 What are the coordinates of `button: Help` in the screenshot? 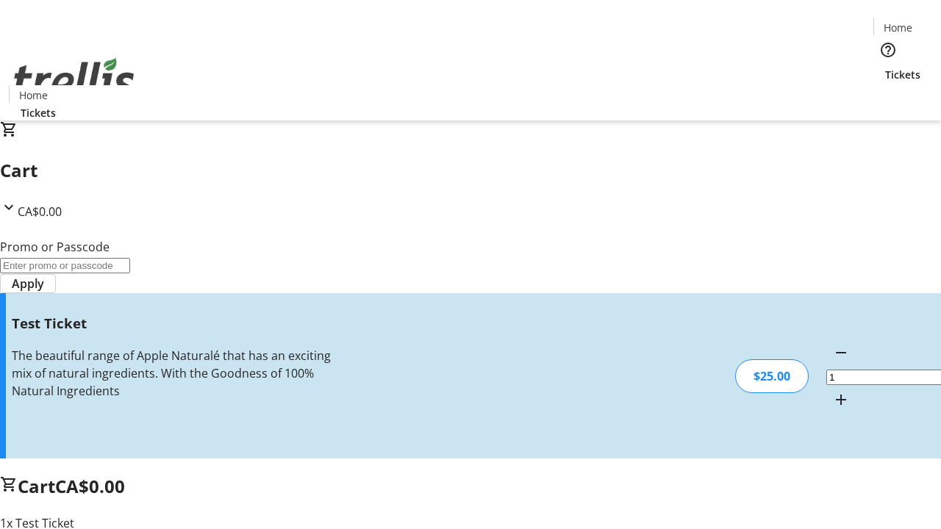 It's located at (888, 50).